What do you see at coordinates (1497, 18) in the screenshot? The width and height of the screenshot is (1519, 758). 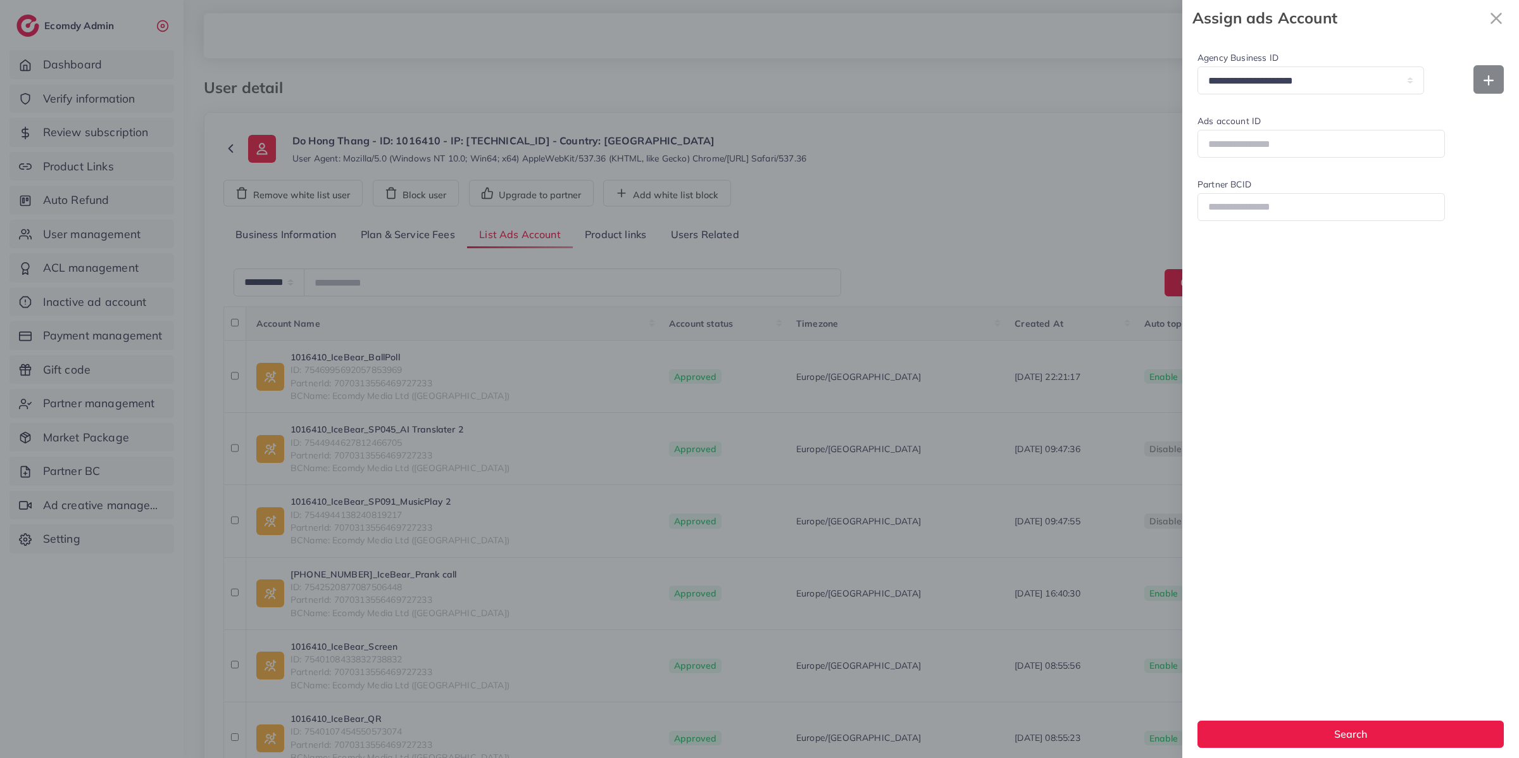 I see `svg: x` at bounding box center [1497, 18].